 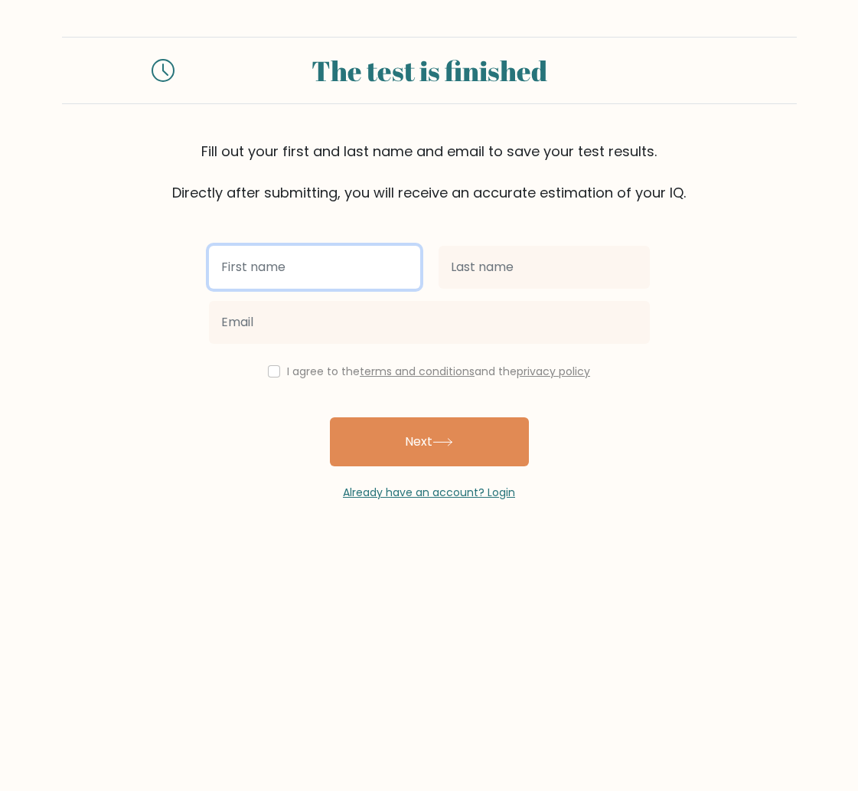 What do you see at coordinates (439, 371) in the screenshot?
I see `label: I agree to the and the` at bounding box center [439, 371].